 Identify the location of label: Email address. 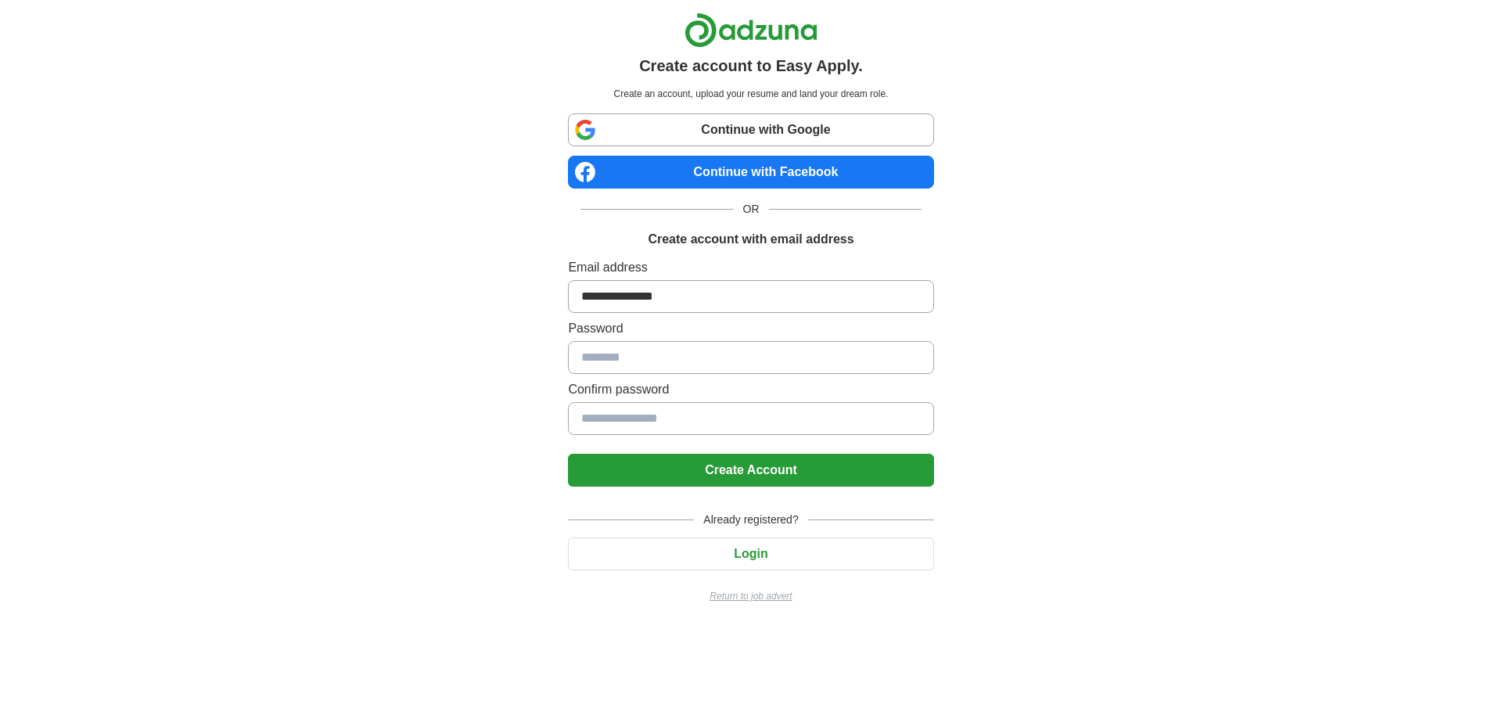
(750, 267).